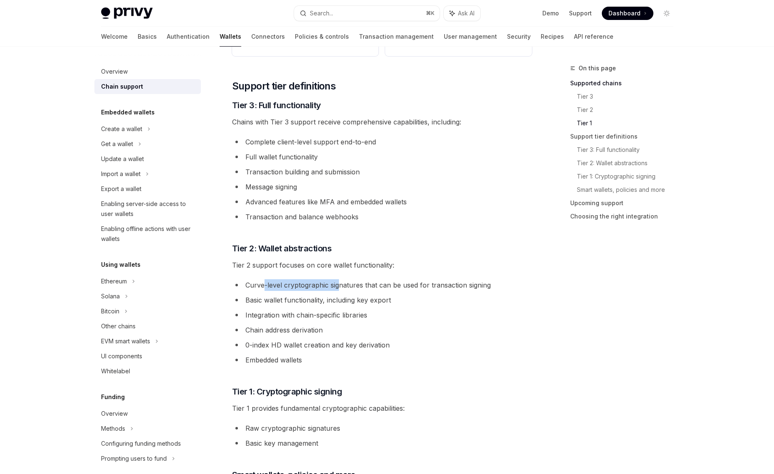 The image size is (774, 474). What do you see at coordinates (148, 189) in the screenshot?
I see `a: Export a wallet` at bounding box center [148, 189].